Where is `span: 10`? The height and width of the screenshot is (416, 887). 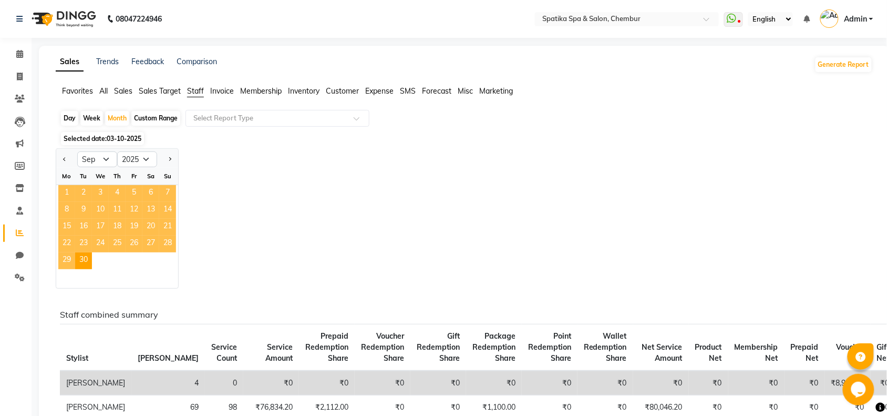 span: 10 is located at coordinates (100, 210).